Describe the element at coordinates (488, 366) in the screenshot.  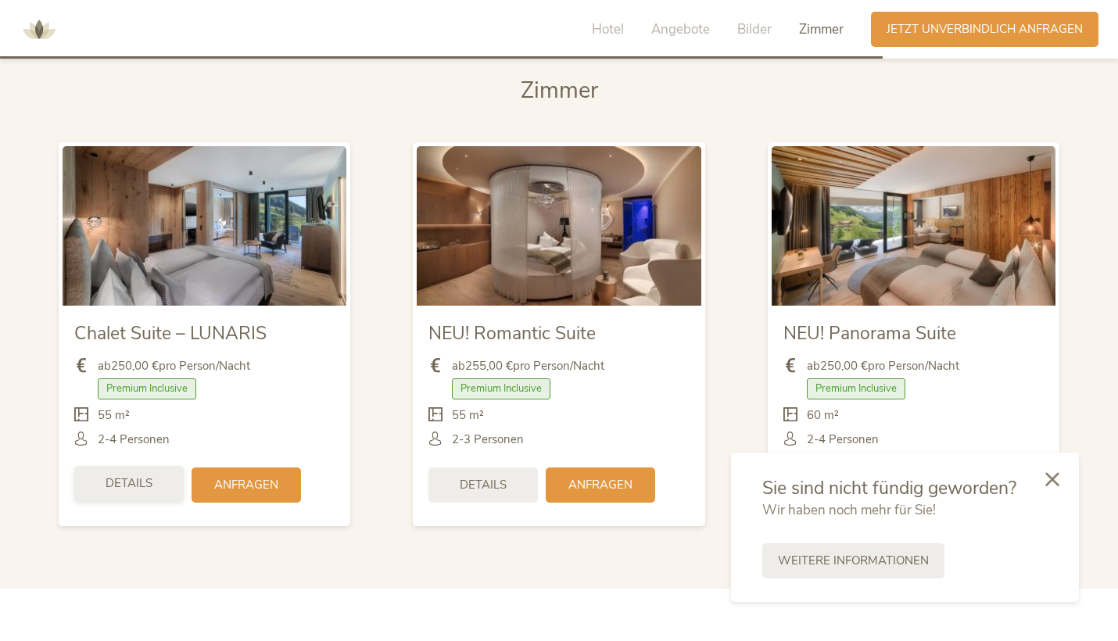
I see `b: 255,00 €` at that location.